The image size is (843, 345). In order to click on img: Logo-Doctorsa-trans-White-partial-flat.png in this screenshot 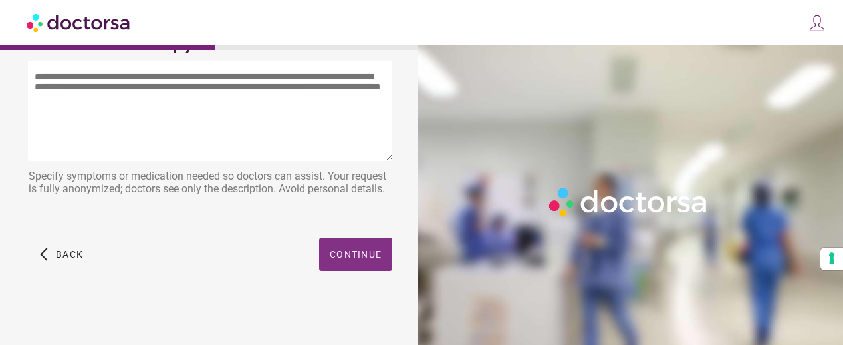, I will do `click(629, 202)`.